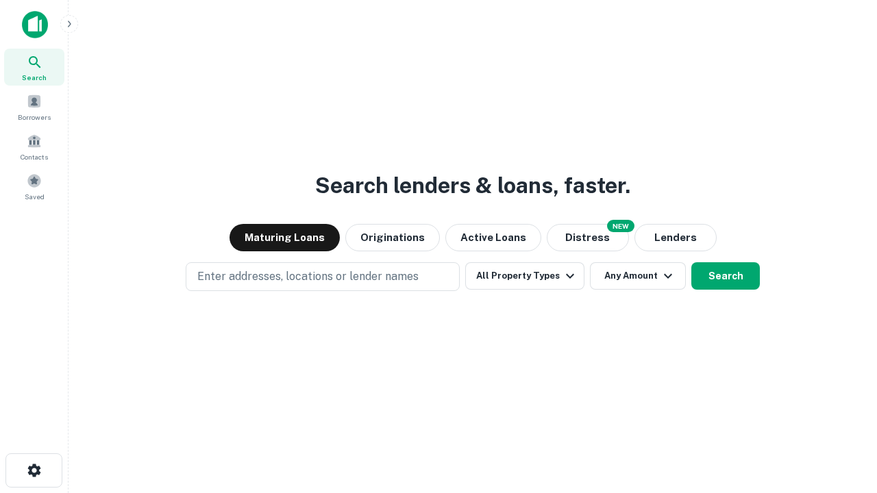  I want to click on button: Any Amount, so click(638, 276).